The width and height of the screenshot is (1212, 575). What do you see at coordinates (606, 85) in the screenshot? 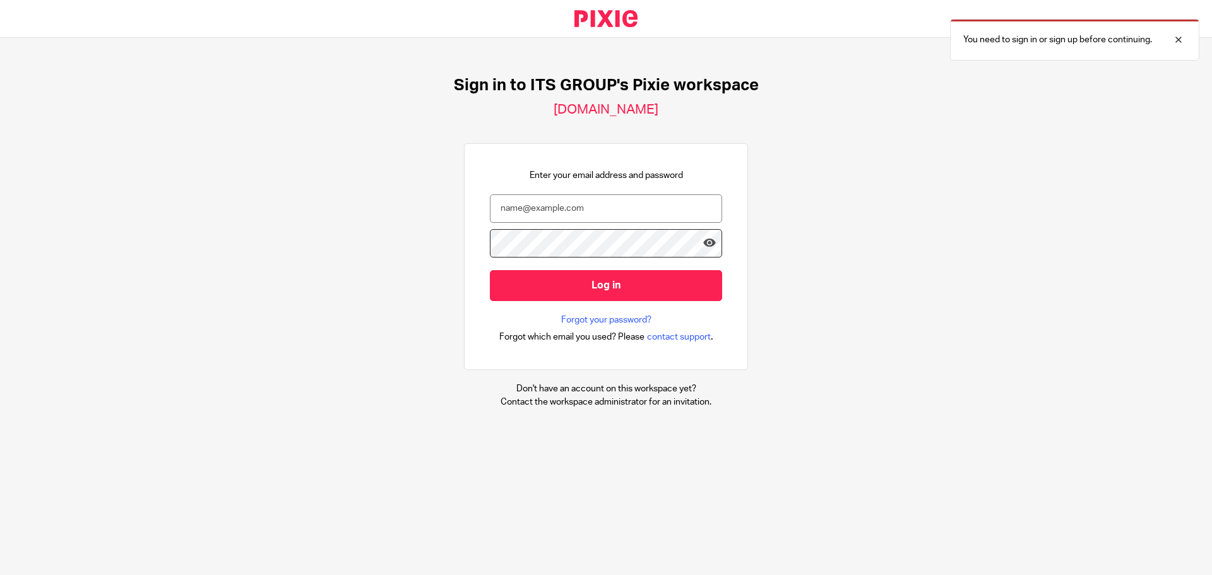
I see `h1: Sign in to ITS GROUP's Pixie workspace` at bounding box center [606, 85].